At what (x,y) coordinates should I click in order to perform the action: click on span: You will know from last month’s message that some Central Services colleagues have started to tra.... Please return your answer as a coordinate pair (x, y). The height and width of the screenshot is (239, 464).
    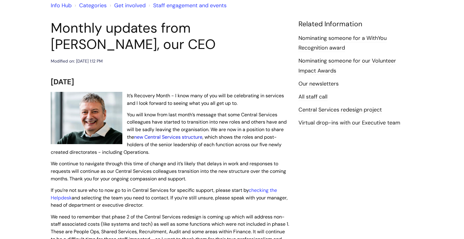
    Looking at the image, I should click on (169, 133).